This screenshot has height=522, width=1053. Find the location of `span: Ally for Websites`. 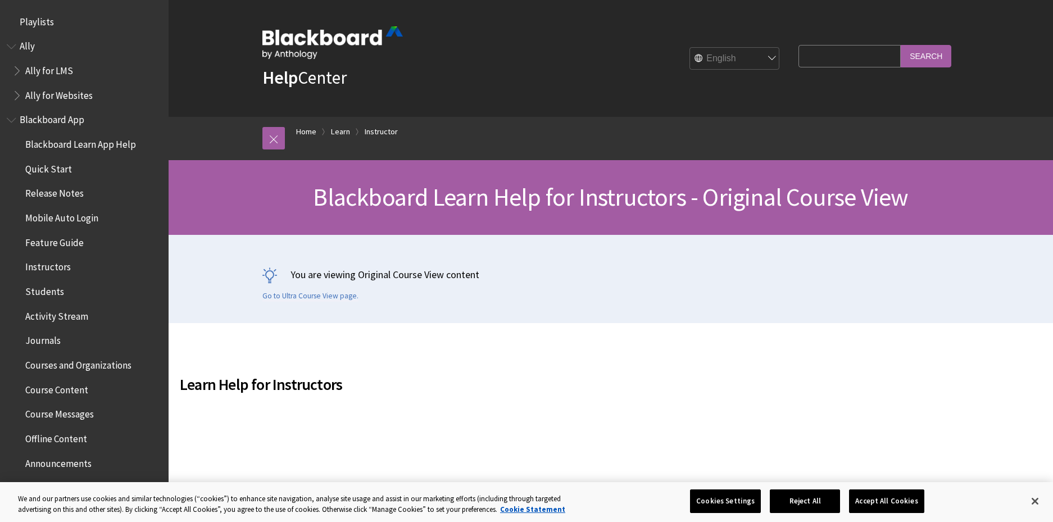

span: Ally for Websites is located at coordinates (59, 93).